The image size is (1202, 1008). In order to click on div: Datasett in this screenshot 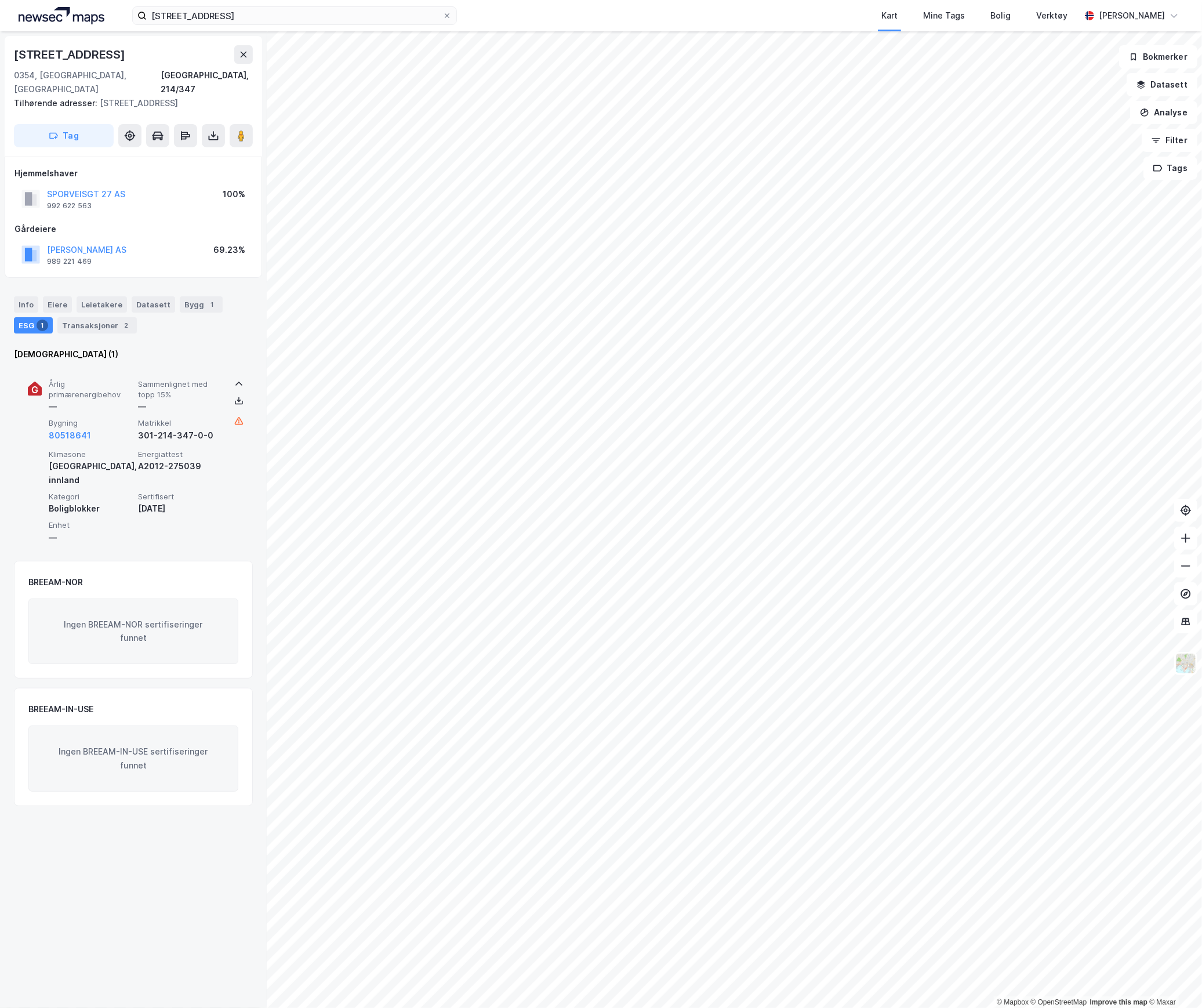, I will do `click(153, 304)`.